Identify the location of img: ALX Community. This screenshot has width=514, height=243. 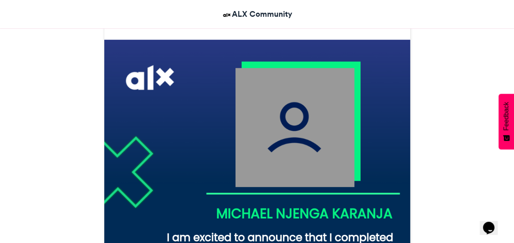
(227, 15).